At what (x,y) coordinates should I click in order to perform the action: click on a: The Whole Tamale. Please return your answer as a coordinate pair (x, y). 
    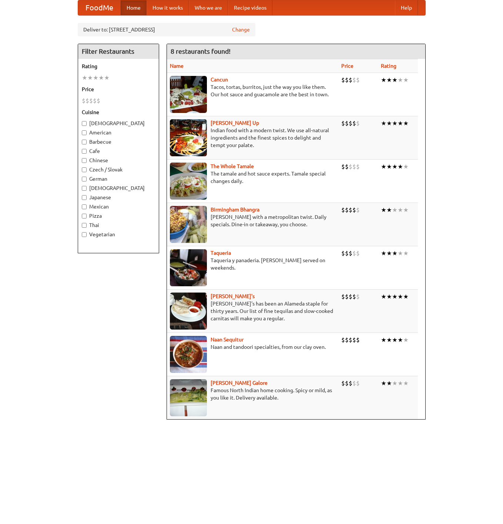
    Looking at the image, I should click on (232, 166).